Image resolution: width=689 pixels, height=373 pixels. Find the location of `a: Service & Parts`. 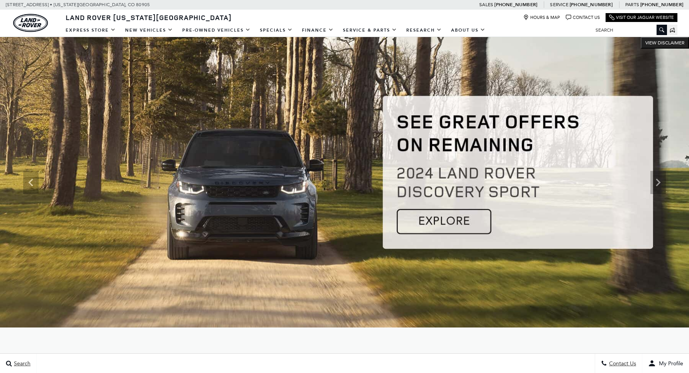

a: Service & Parts is located at coordinates (370, 30).